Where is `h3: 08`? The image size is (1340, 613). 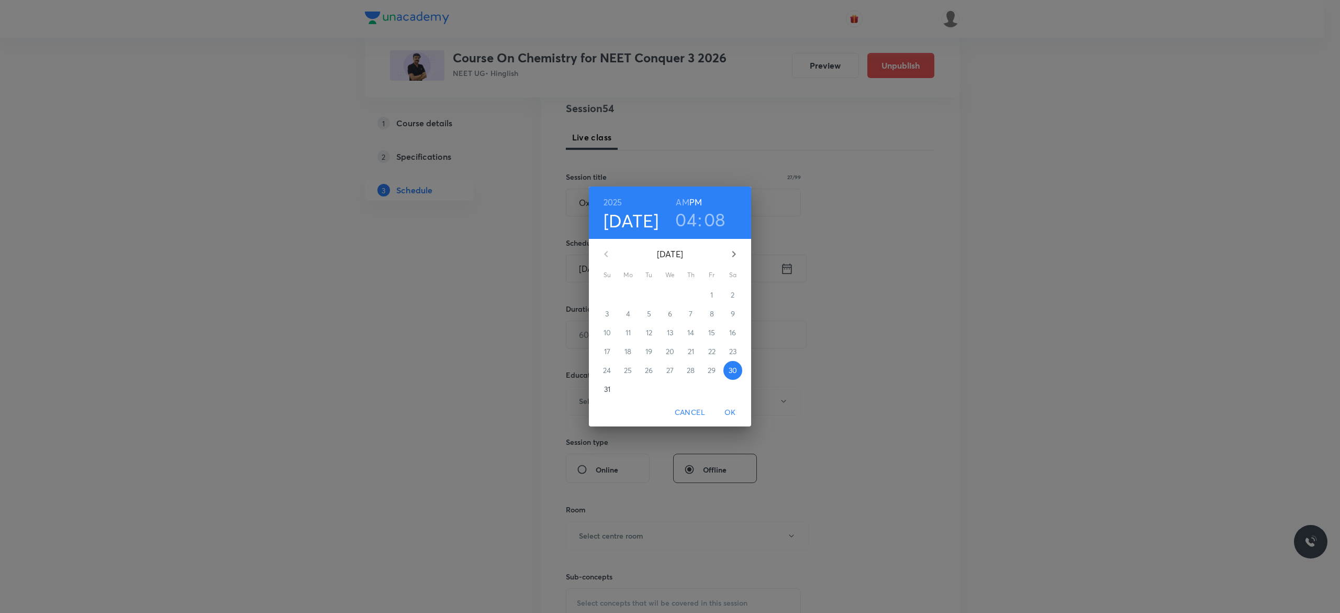
h3: 08 is located at coordinates (715, 219).